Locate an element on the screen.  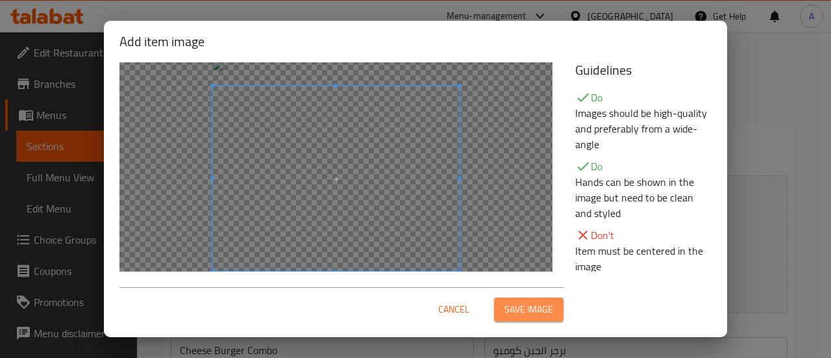
p: Don't is located at coordinates (643, 235).